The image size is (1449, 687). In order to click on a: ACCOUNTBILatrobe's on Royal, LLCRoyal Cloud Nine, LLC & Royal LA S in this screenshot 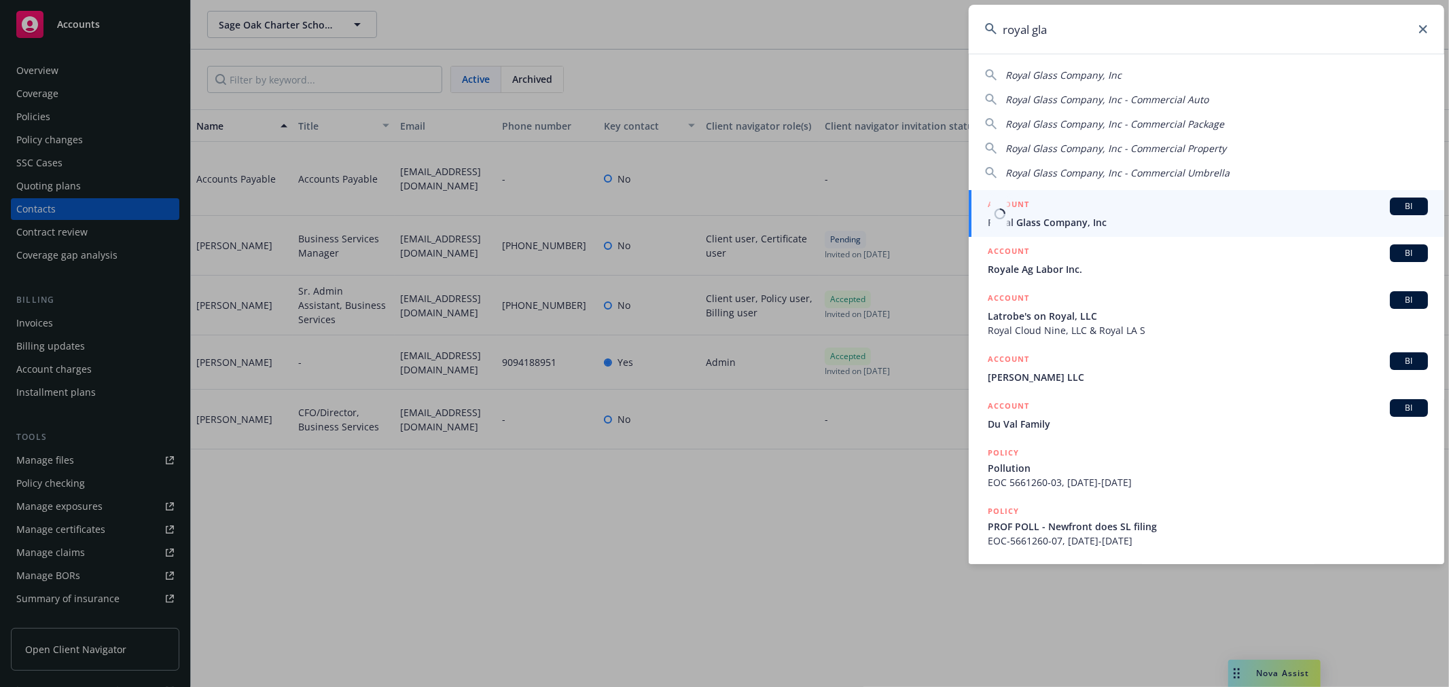, I will do `click(1206, 314)`.